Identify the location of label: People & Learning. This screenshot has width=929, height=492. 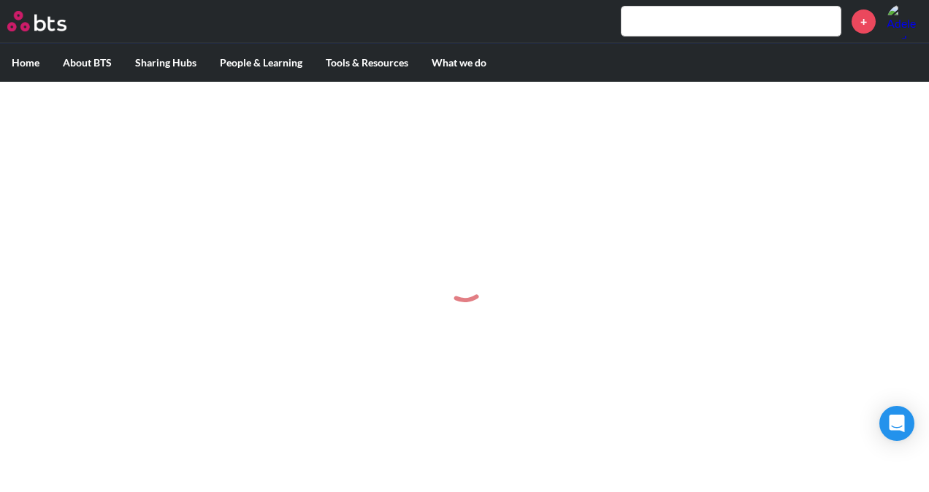
(261, 63).